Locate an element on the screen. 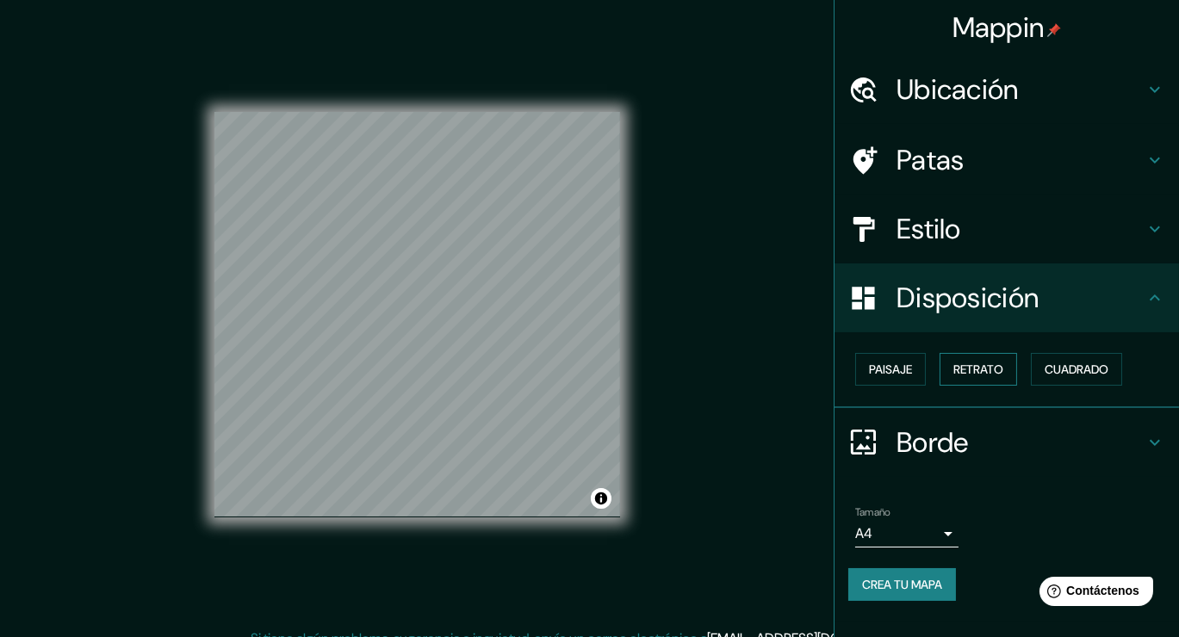 The width and height of the screenshot is (1179, 637). div: Disposición is located at coordinates (1007, 298).